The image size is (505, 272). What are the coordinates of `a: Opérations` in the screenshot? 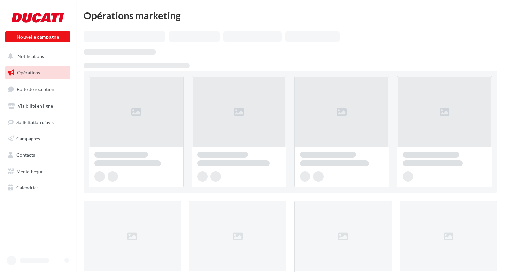 It's located at (38, 73).